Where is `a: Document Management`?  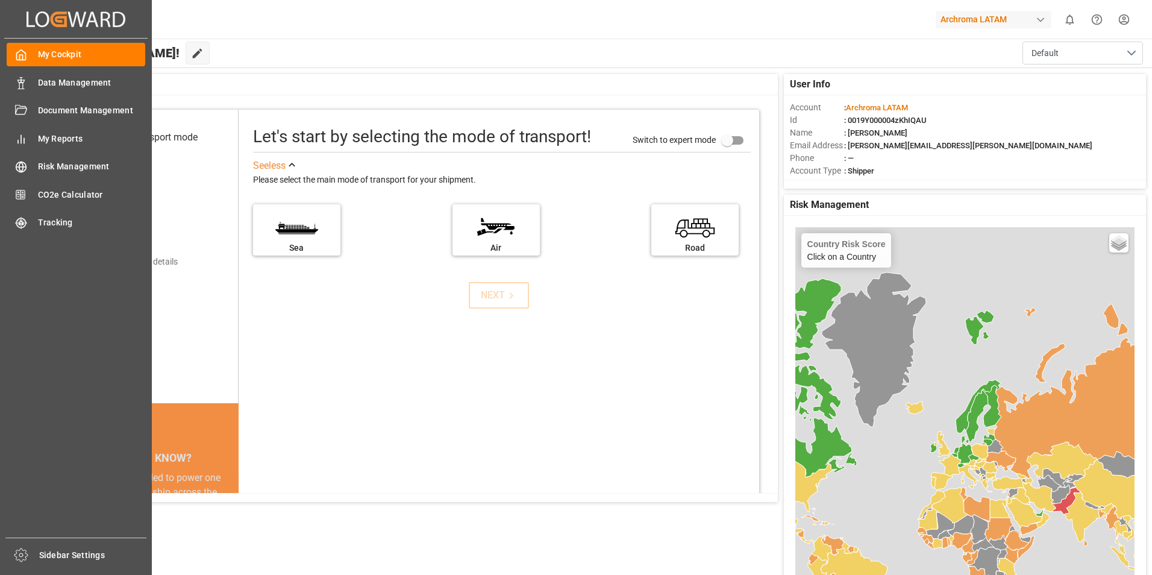 a: Document Management is located at coordinates (76, 110).